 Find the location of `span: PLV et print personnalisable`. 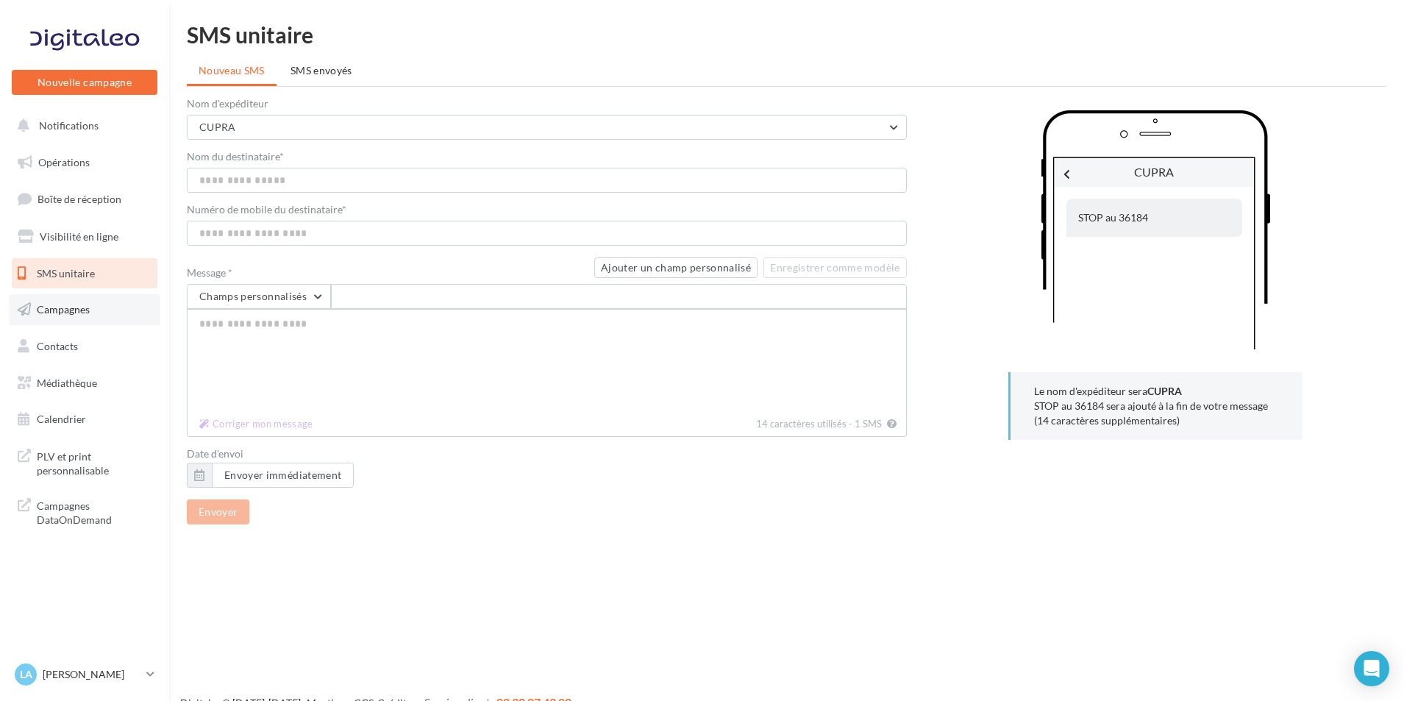

span: PLV et print personnalisable is located at coordinates (94, 462).